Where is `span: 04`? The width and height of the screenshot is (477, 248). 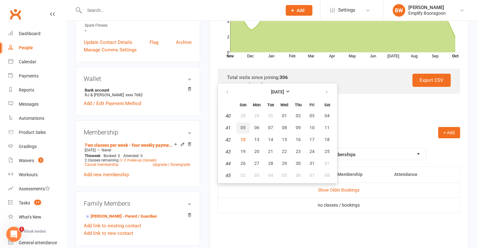
span: 04 is located at coordinates (271, 175).